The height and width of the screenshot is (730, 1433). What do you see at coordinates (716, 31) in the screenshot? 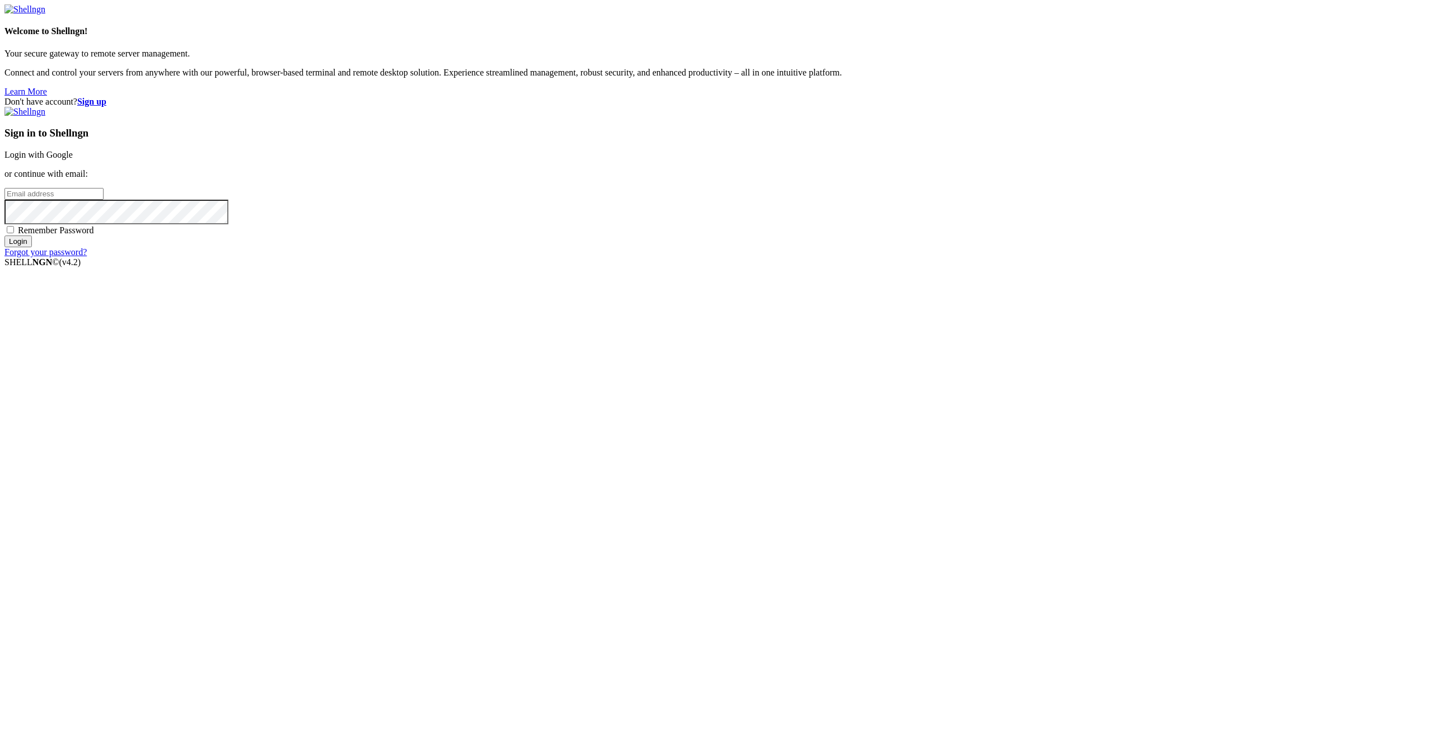
I see `h4: Welcome to Shellngn!` at bounding box center [716, 31].